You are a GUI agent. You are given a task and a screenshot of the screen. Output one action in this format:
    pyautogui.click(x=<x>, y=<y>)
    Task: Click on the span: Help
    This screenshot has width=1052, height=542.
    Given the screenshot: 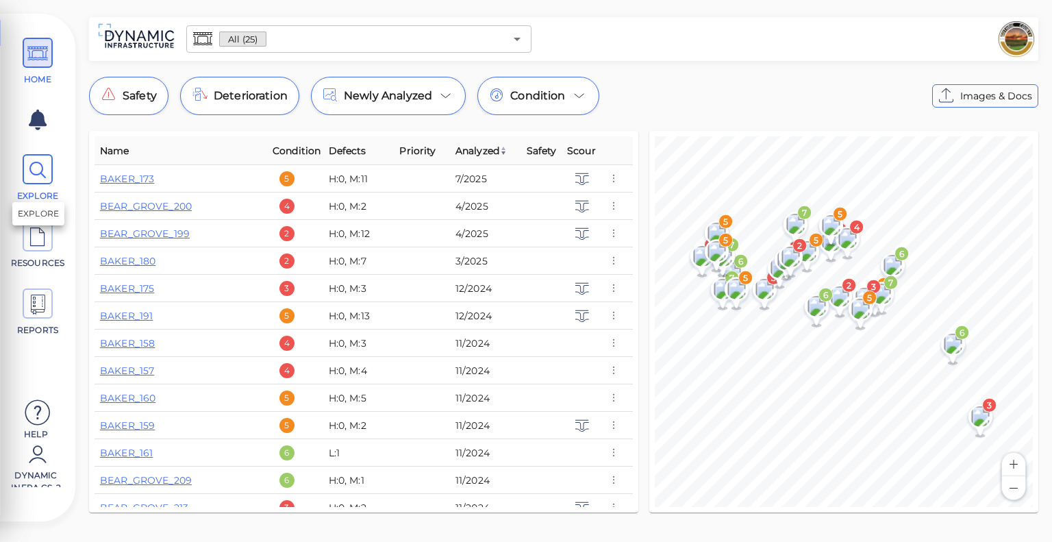 What is the action you would take?
    pyautogui.click(x=36, y=434)
    